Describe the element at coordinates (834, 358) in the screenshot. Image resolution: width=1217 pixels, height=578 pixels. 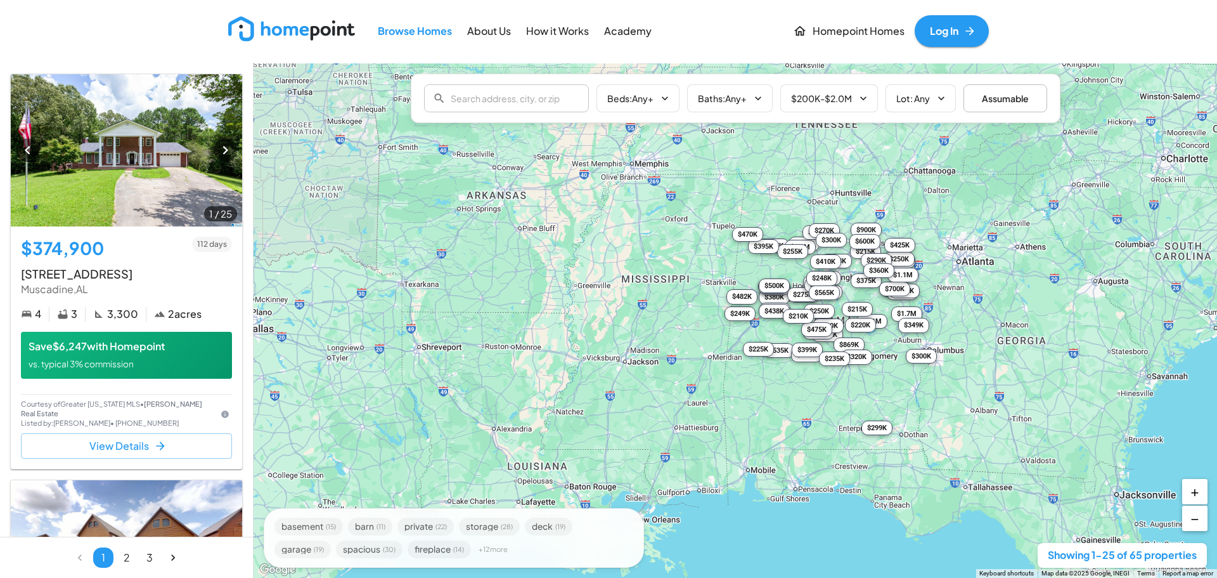
I see `div: $235K` at that location.